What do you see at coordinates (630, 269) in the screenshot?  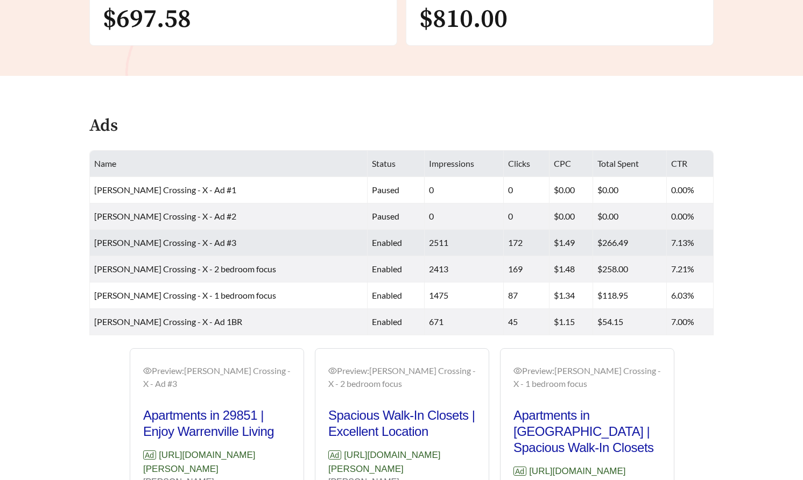 I see `td: $258.00` at bounding box center [630, 269].